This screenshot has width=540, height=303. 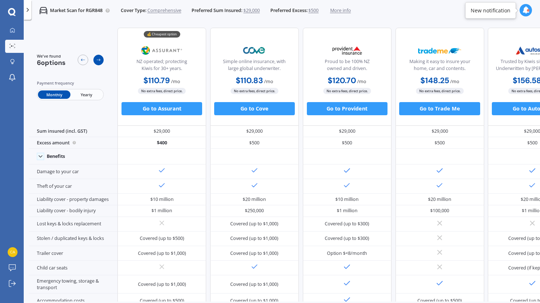 What do you see at coordinates (73, 143) in the screenshot?
I see `div: Excess amount` at bounding box center [73, 143].